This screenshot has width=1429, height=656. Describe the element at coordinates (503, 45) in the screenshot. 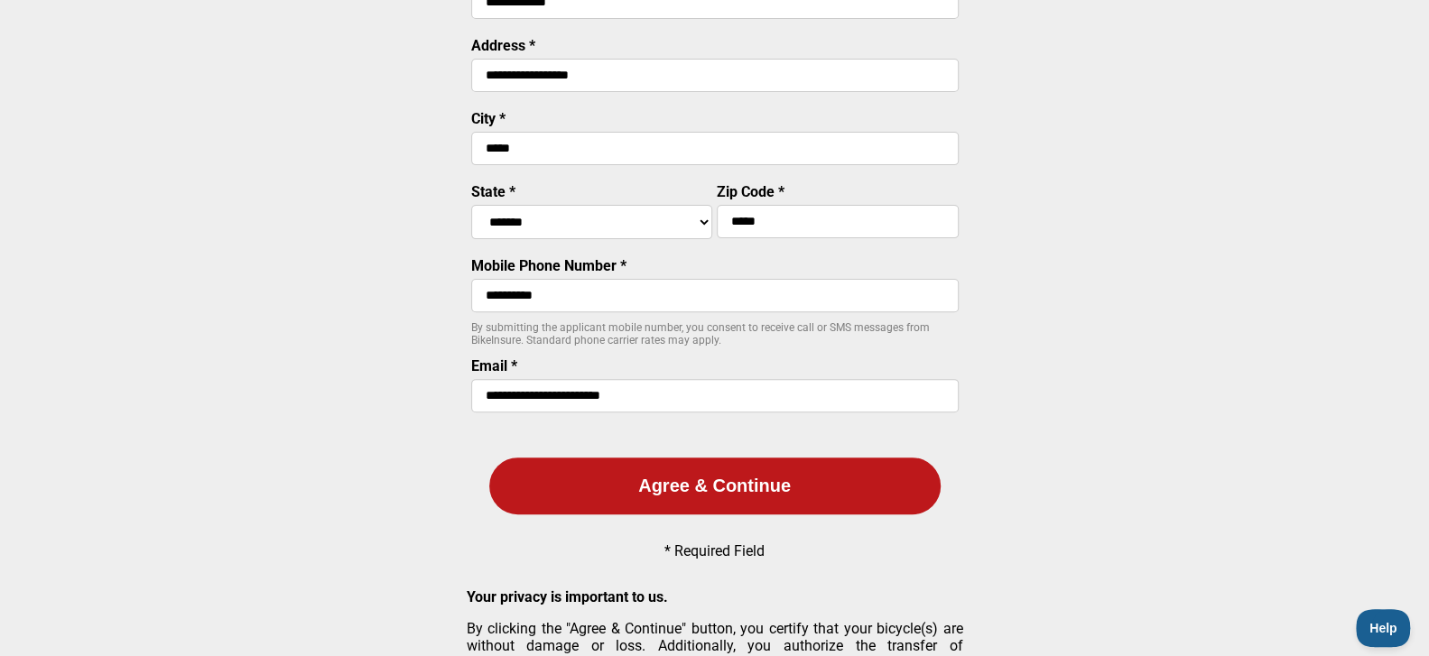

I see `label: Address *` at that location.